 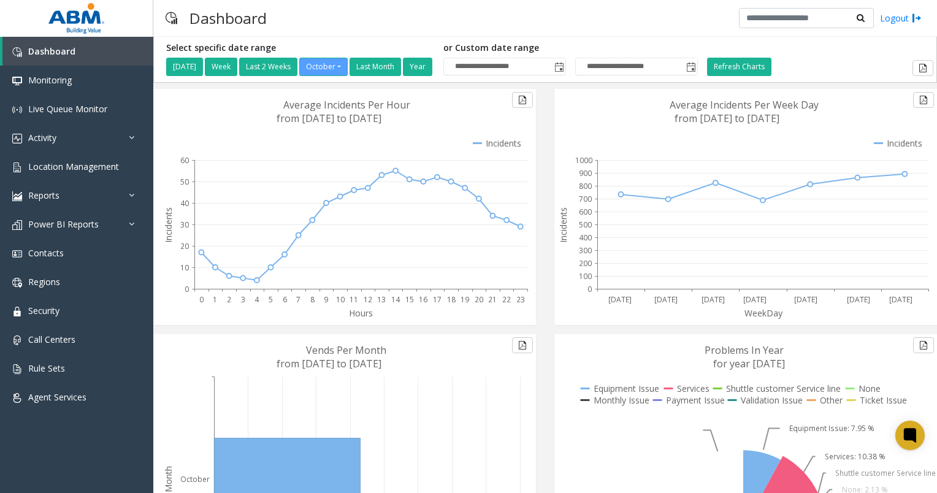 What do you see at coordinates (229, 299) in the screenshot?
I see `text: 2` at bounding box center [229, 299].